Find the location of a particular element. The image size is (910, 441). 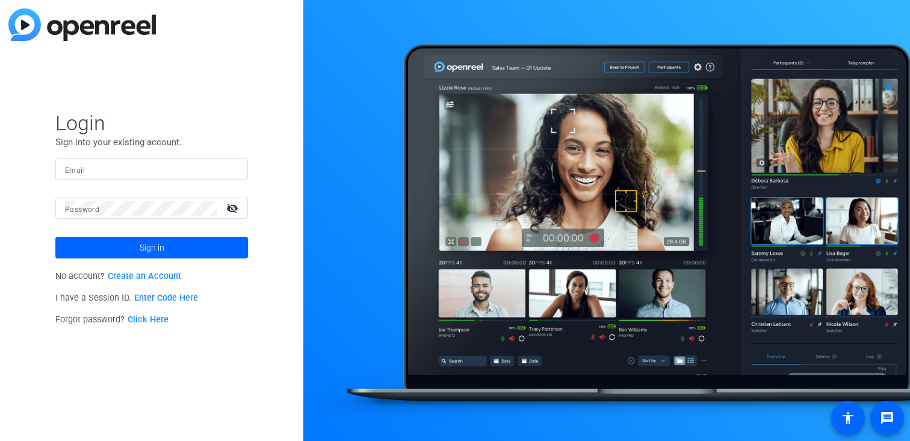

span: Sign in is located at coordinates (152, 247).